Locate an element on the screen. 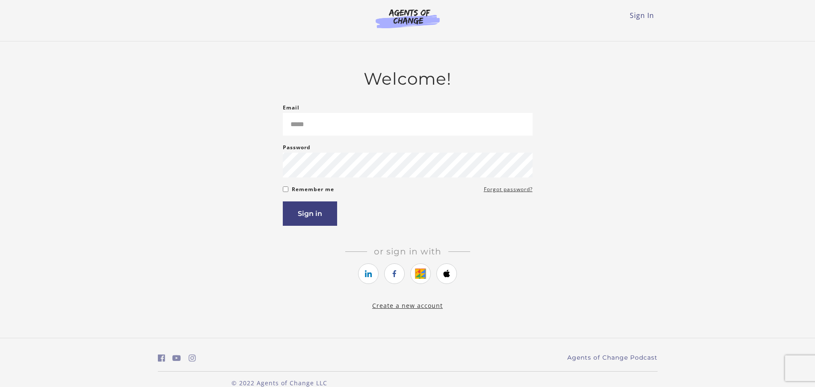 This screenshot has height=387, width=815. a: https://www.youtube.com/c/AgentsofChangeTestPrepbyMeaganMitchell (Open in a new window) is located at coordinates (177, 358).